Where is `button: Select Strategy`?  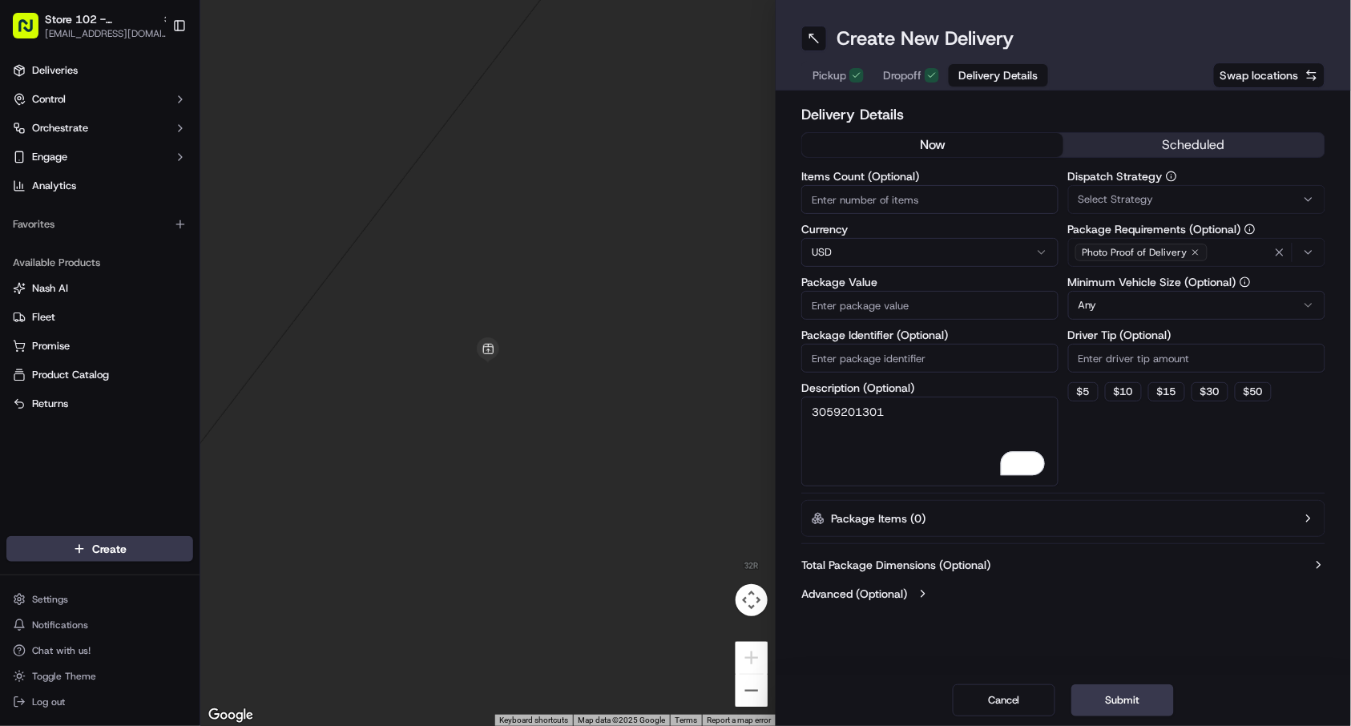
button: Select Strategy is located at coordinates (1196, 199).